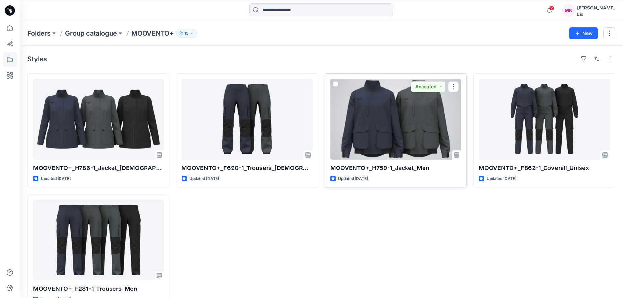 This screenshot has width=623, height=298. Describe the element at coordinates (568, 10) in the screenshot. I see `div: MK` at that location.